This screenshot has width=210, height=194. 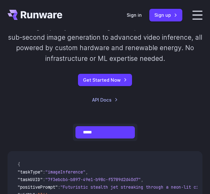 I want to click on p: Create high-quality media through a fast, affordable API. From sub-second image generation to adv..., so click(x=105, y=43).